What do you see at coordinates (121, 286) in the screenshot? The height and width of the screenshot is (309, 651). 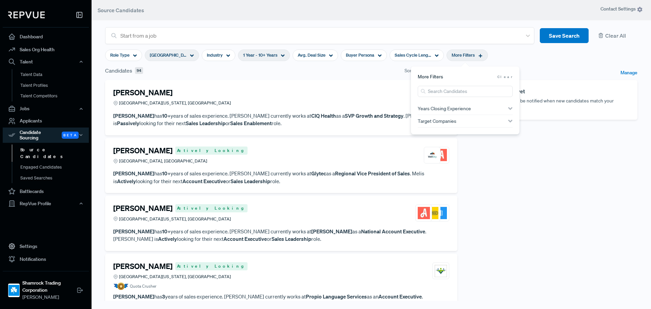 I see `img: Quota Badge` at bounding box center [121, 286].